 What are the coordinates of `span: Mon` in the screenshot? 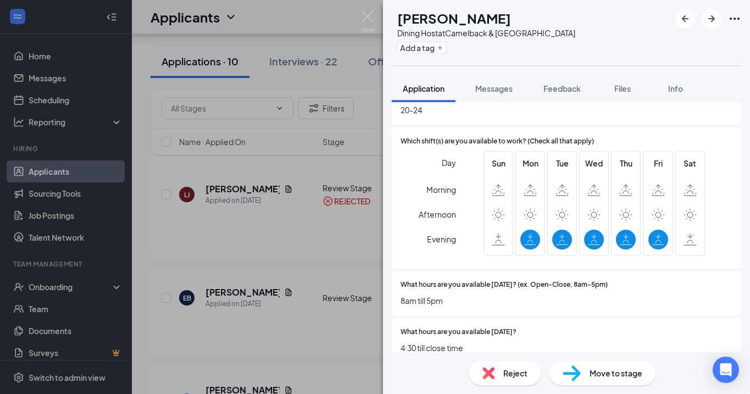 It's located at (530, 163).